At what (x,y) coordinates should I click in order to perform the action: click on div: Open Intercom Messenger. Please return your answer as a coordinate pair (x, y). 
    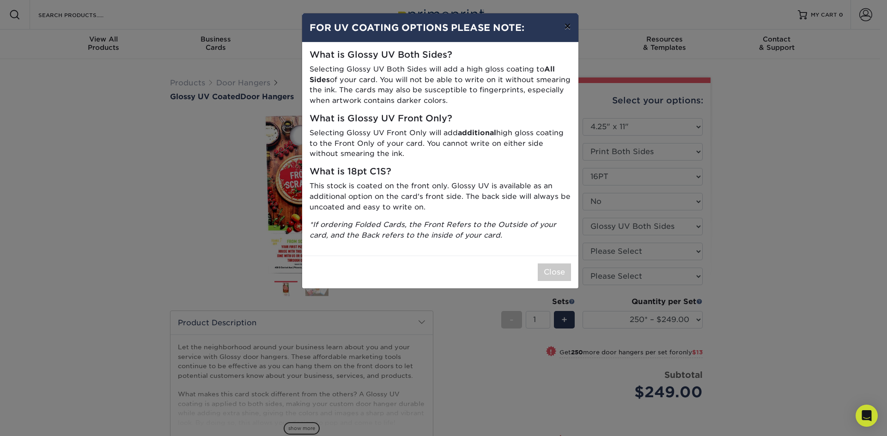
    Looking at the image, I should click on (866, 416).